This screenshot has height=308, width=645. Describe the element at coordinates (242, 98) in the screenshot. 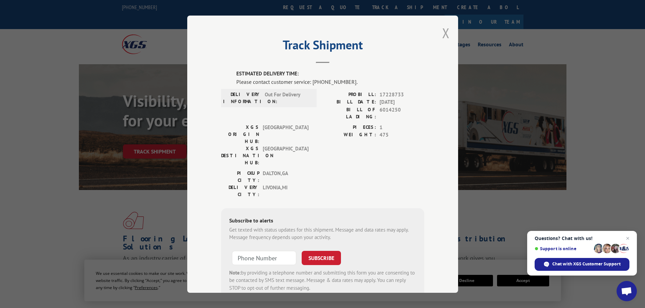

I see `label: DELIVERY INFORMATION:` at that location.